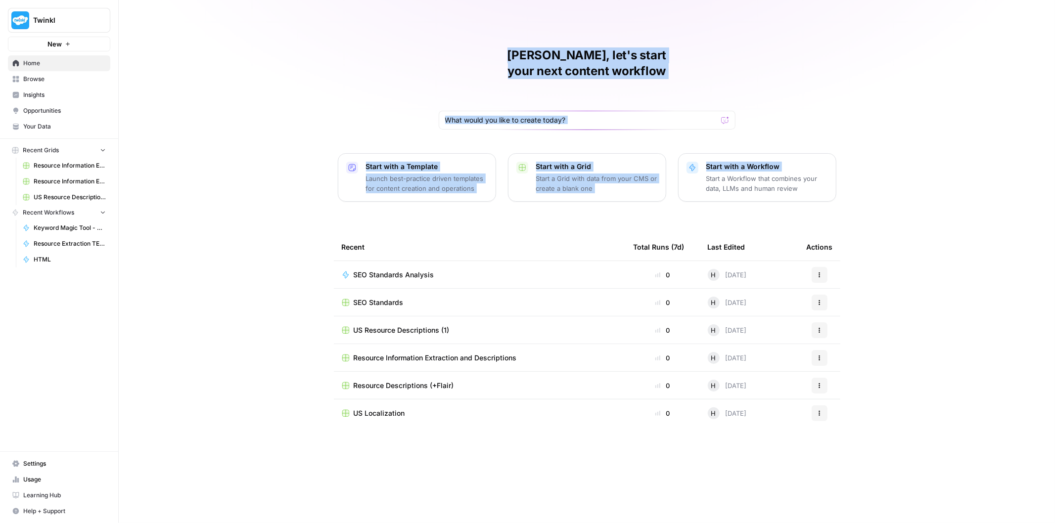  I want to click on span: Opportunities, so click(64, 111).